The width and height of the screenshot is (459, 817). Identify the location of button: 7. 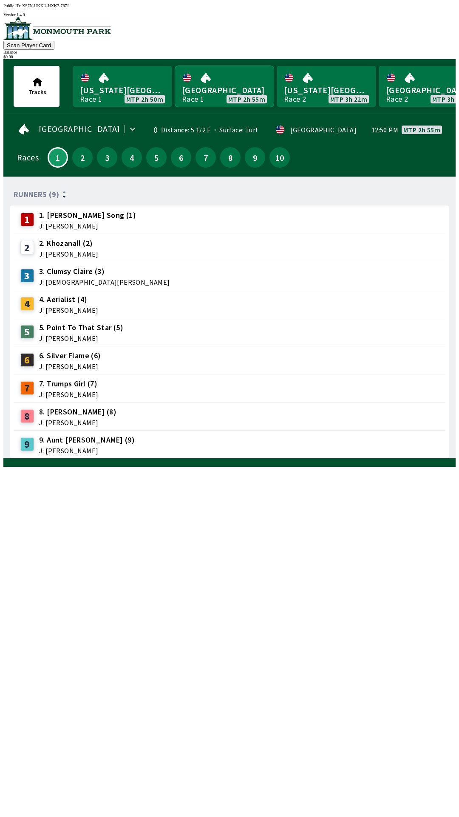
(206, 157).